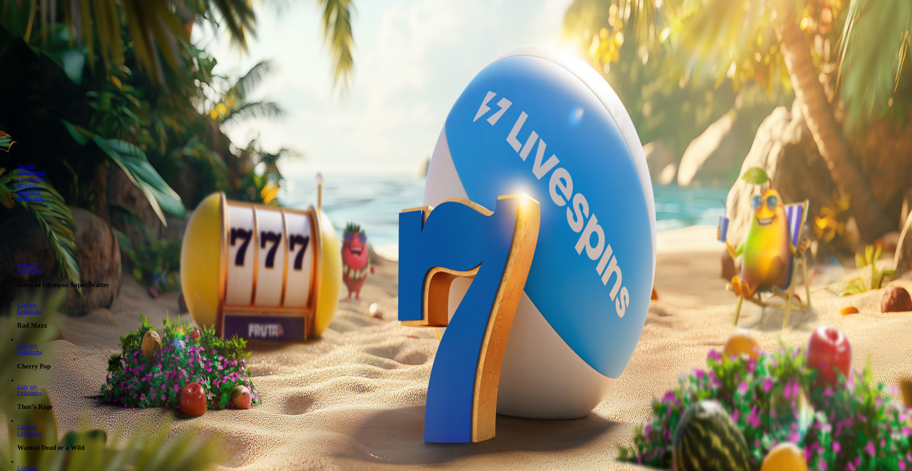 Image resolution: width=912 pixels, height=471 pixels. I want to click on h3: Gates of Olympus Super Scatter, so click(463, 285).